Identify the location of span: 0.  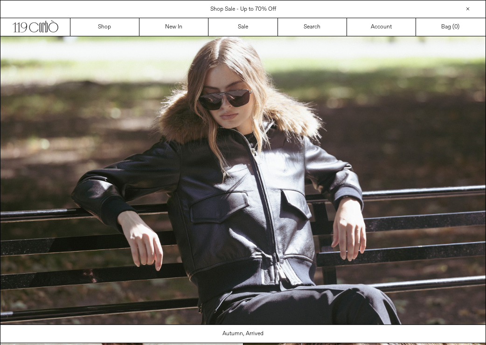
(456, 27).